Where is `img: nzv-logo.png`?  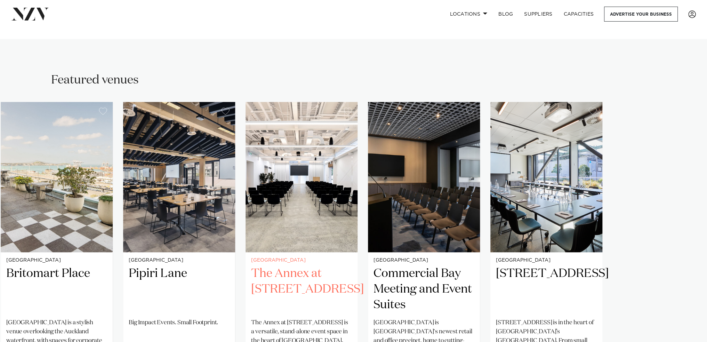
img: nzv-logo.png is located at coordinates (30, 14).